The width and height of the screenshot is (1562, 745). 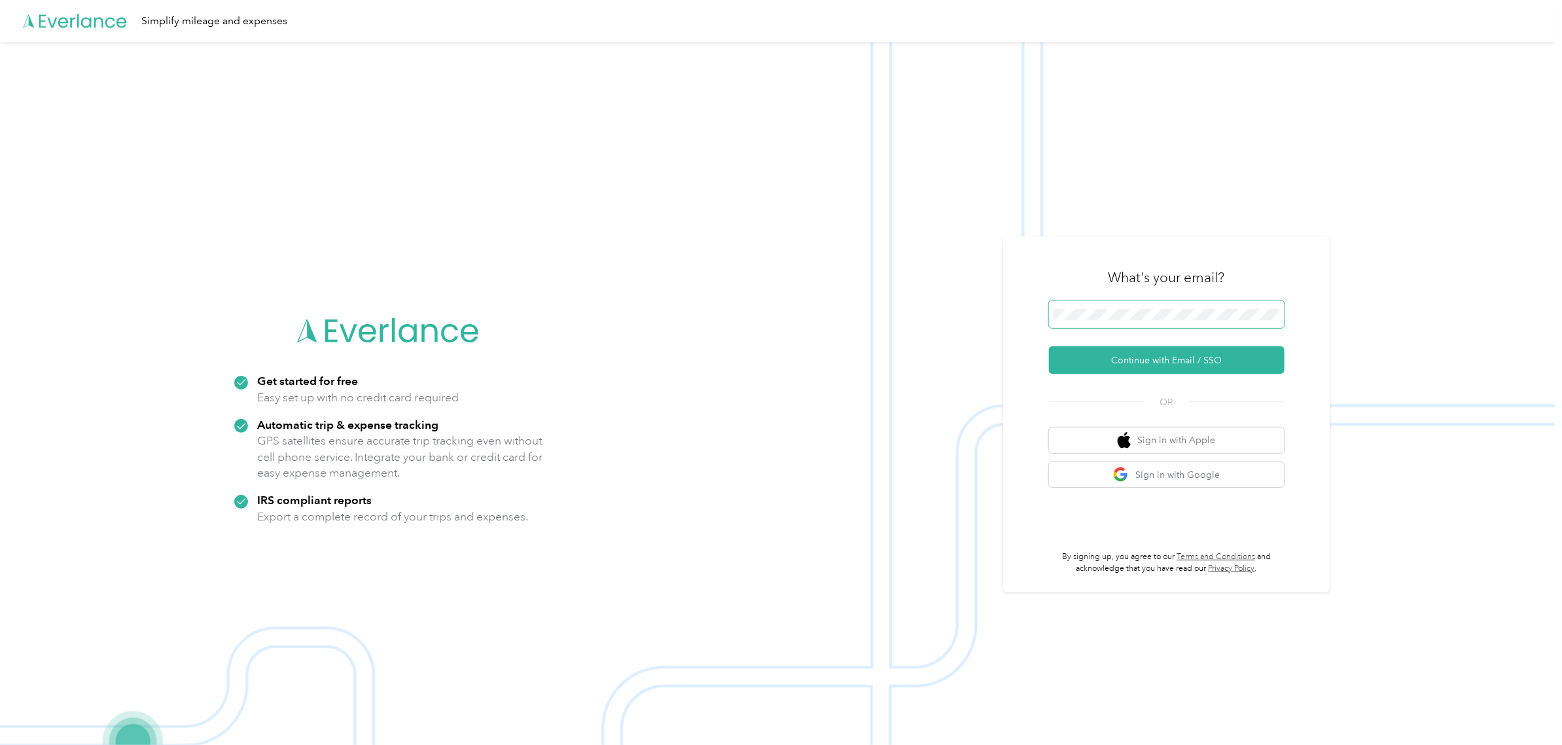 I want to click on h3: What's your email?, so click(x=1167, y=277).